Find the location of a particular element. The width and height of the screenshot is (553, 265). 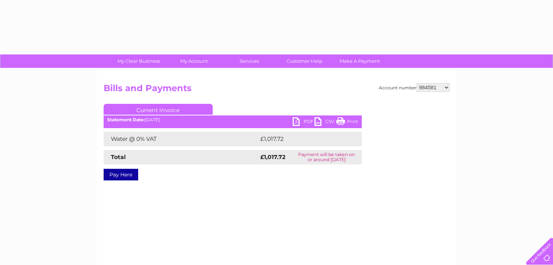

td: £1,017.72 is located at coordinates (304, 139).